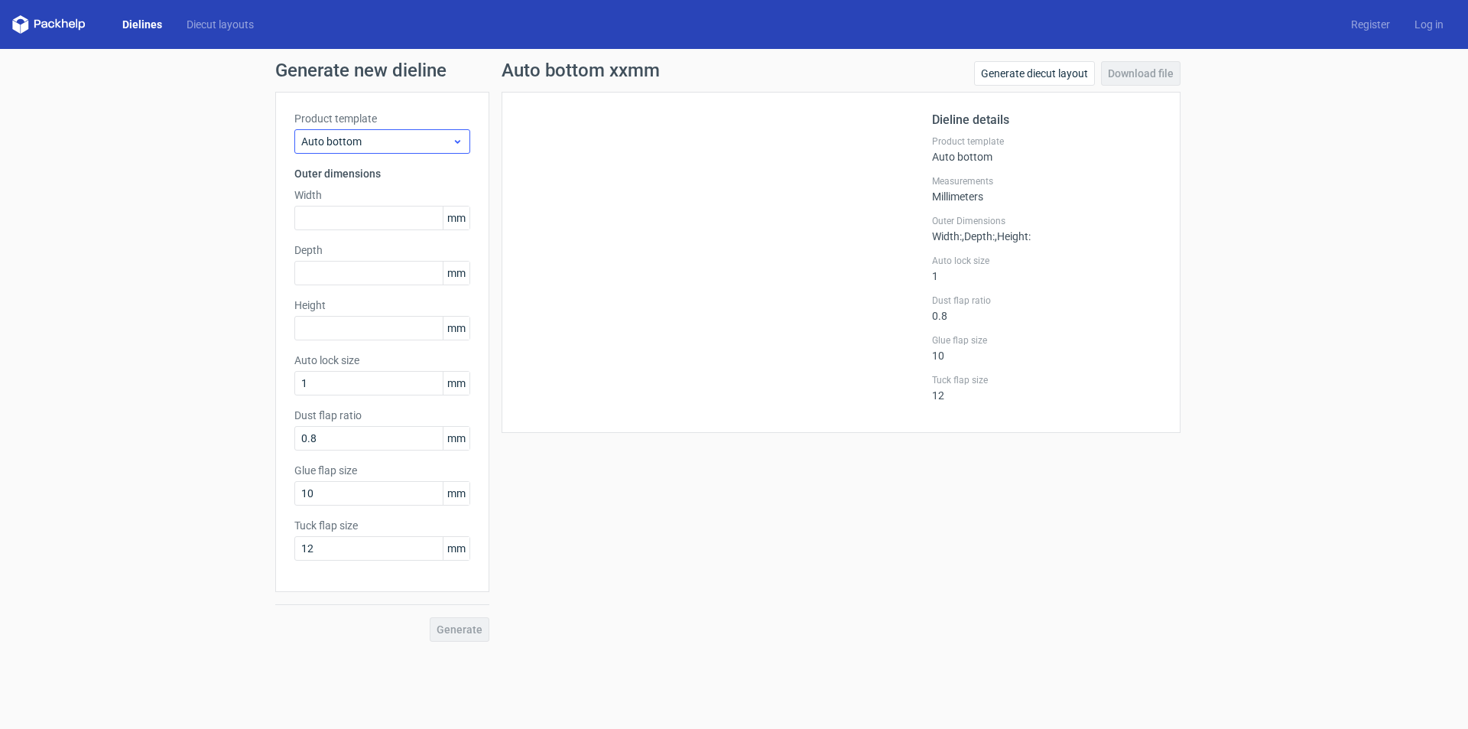 This screenshot has width=1468, height=729. What do you see at coordinates (1047, 348) in the screenshot?
I see `div: 10` at bounding box center [1047, 348].